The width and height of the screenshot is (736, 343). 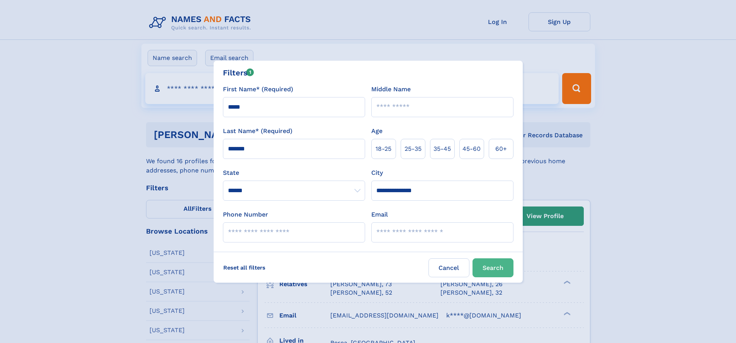 I want to click on label: First Name* (Required), so click(x=258, y=89).